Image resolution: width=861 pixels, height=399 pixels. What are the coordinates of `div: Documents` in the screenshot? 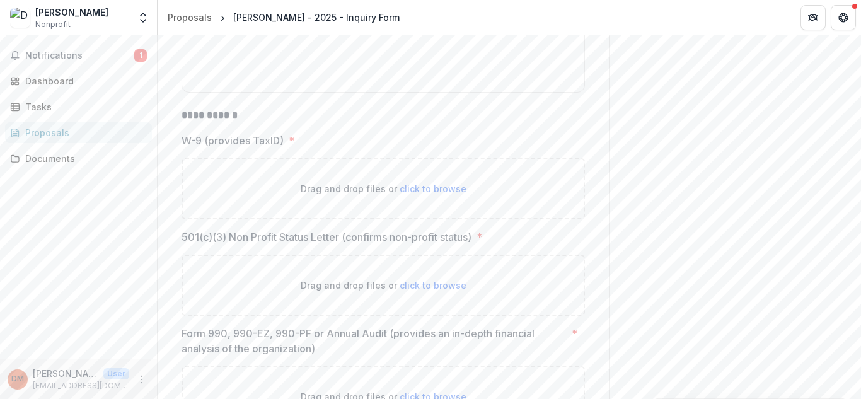 It's located at (83, 158).